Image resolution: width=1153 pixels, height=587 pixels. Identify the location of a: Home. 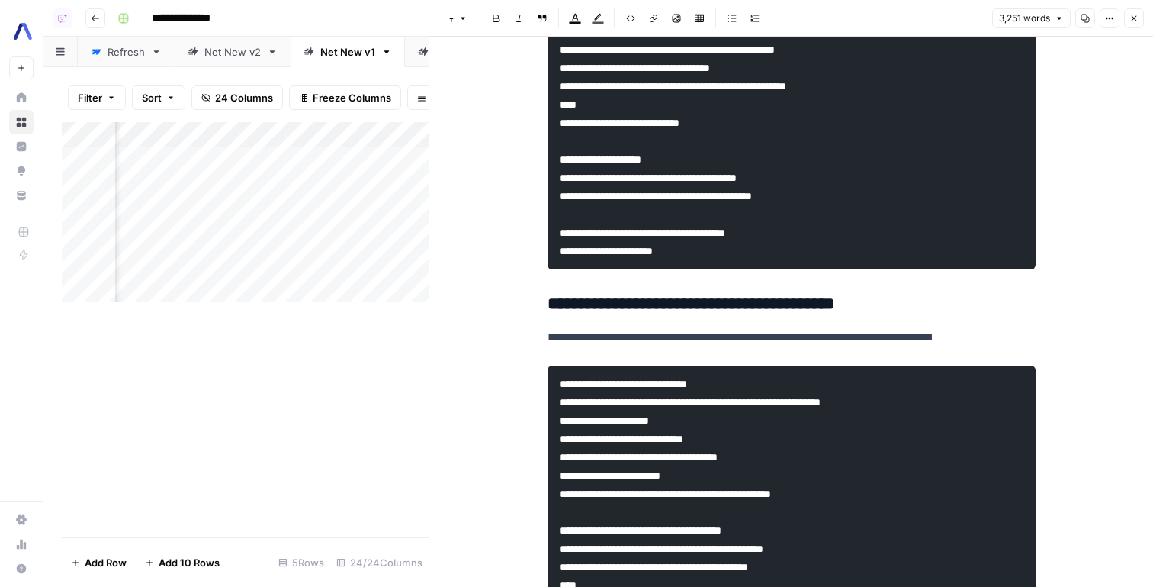
(21, 98).